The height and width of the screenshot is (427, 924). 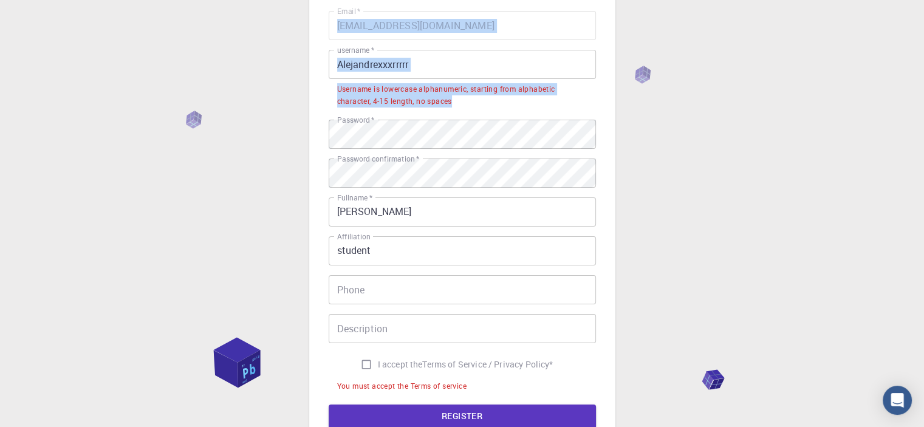 I want to click on label: Fullname, so click(x=355, y=197).